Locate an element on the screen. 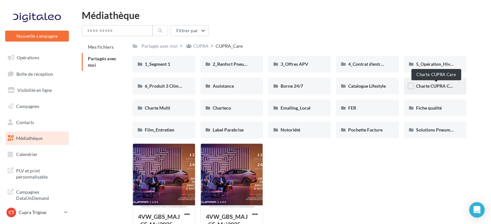 Image resolution: width=491 pixels, height=224 pixels. span: Assistance is located at coordinates (223, 86).